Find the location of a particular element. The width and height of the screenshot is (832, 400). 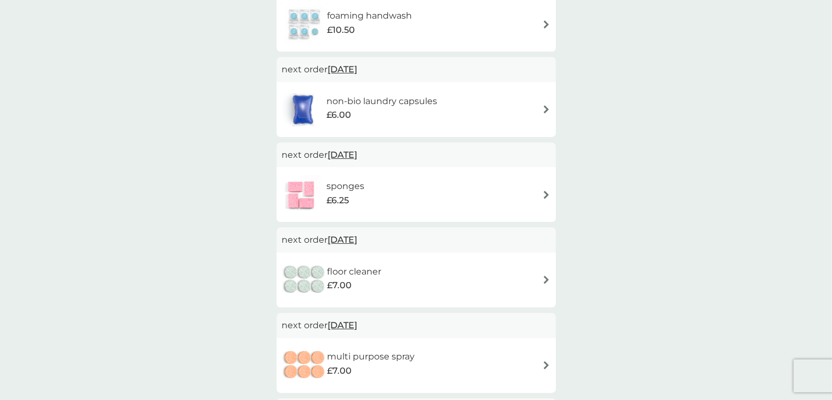

h6: floor cleaner is located at coordinates (354, 272).